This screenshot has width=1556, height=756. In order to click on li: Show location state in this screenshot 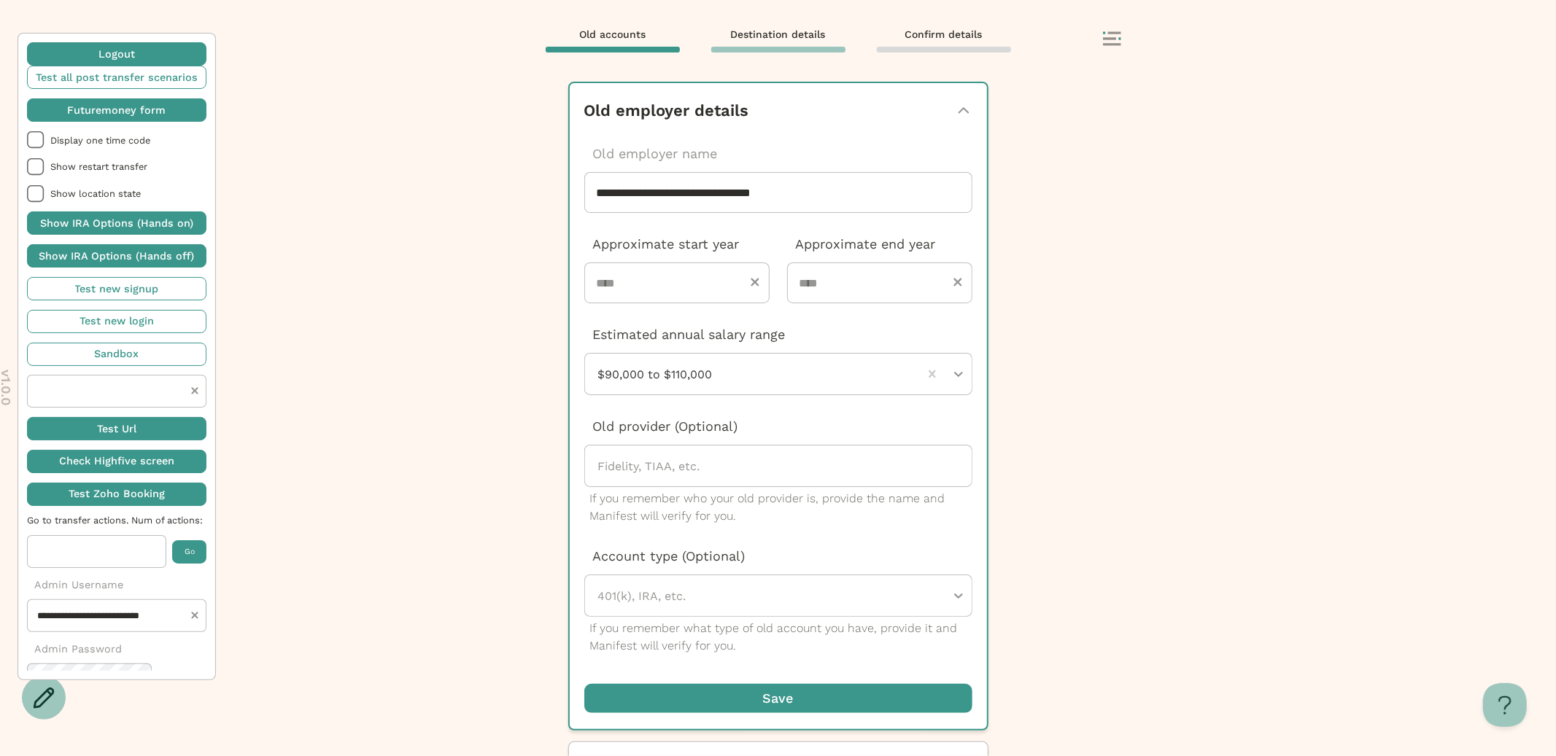, I will do `click(117, 194)`.